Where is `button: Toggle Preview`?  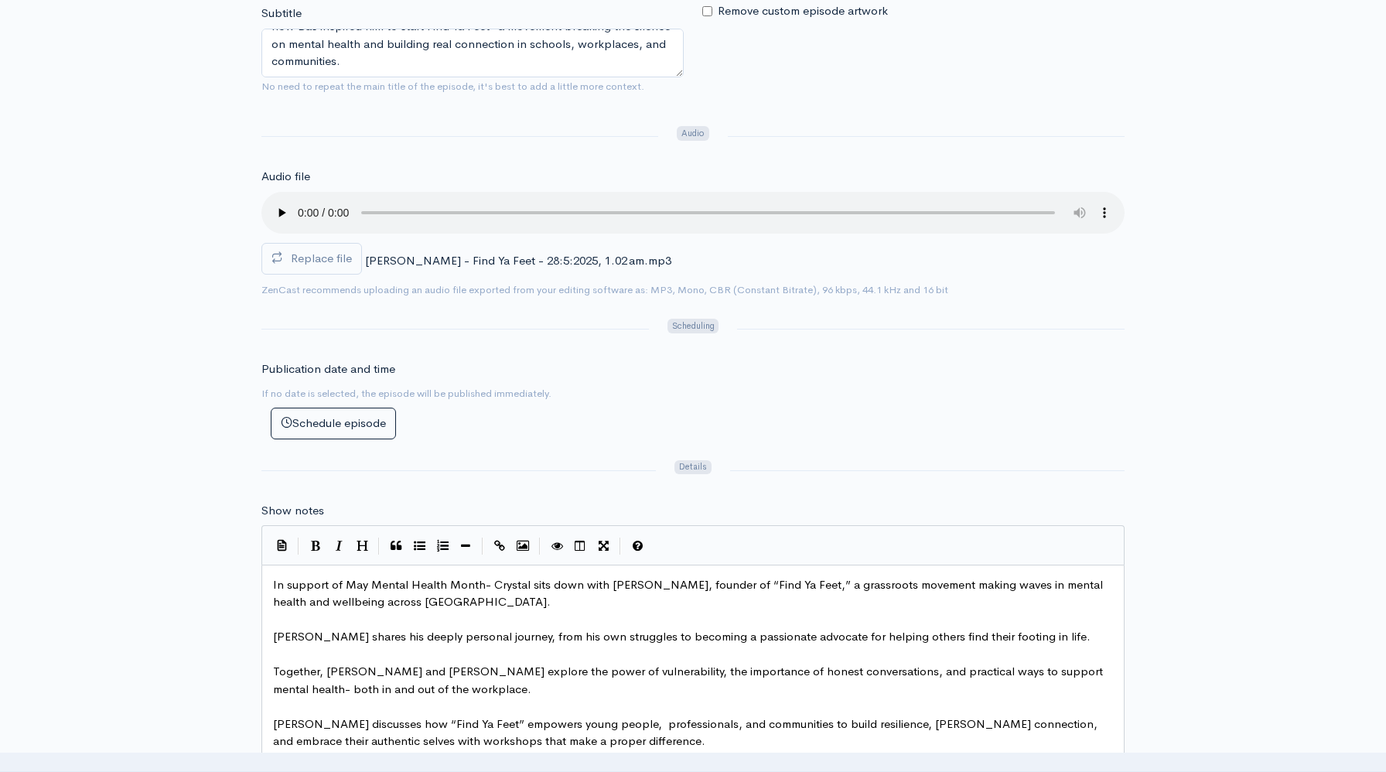
button: Toggle Preview is located at coordinates (557, 546).